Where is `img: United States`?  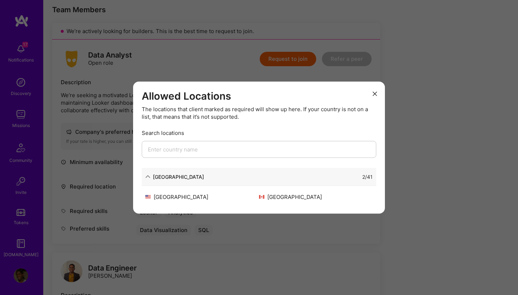
img: United States is located at coordinates (148, 197).